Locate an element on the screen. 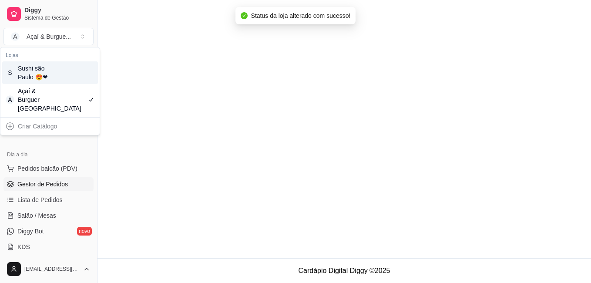 This screenshot has height=283, width=591. span: Pedidos balcão (PDV) is located at coordinates (47, 169).